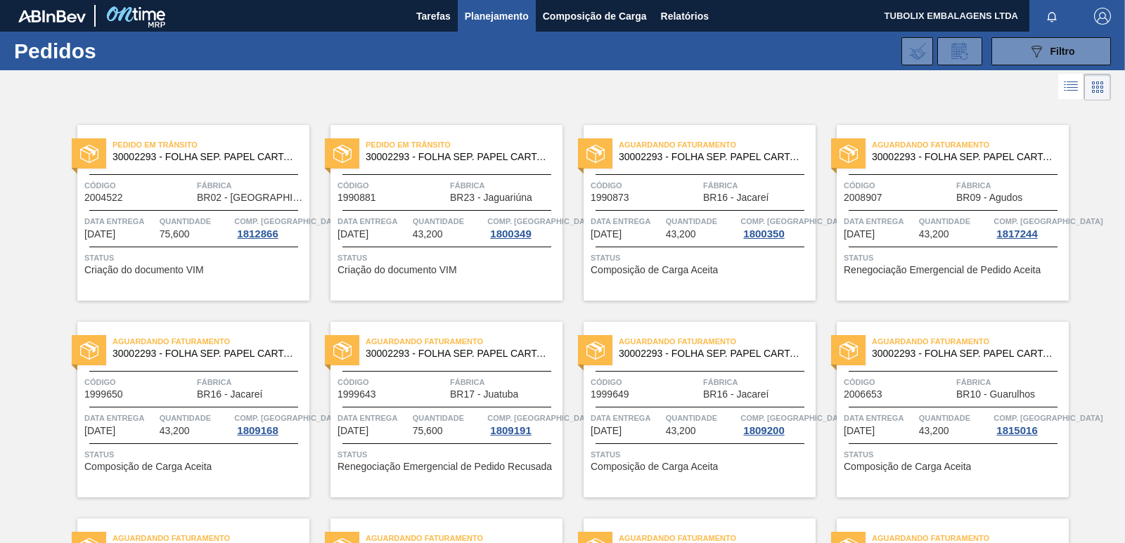 Image resolution: width=1125 pixels, height=543 pixels. What do you see at coordinates (942, 410) in the screenshot?
I see `a: statusAguardando Faturamento30002293 - FOLHA SEP. PAPEL CARTAO 1200x1000M 350gCódigo2006653Fábric...` at bounding box center [942, 410].